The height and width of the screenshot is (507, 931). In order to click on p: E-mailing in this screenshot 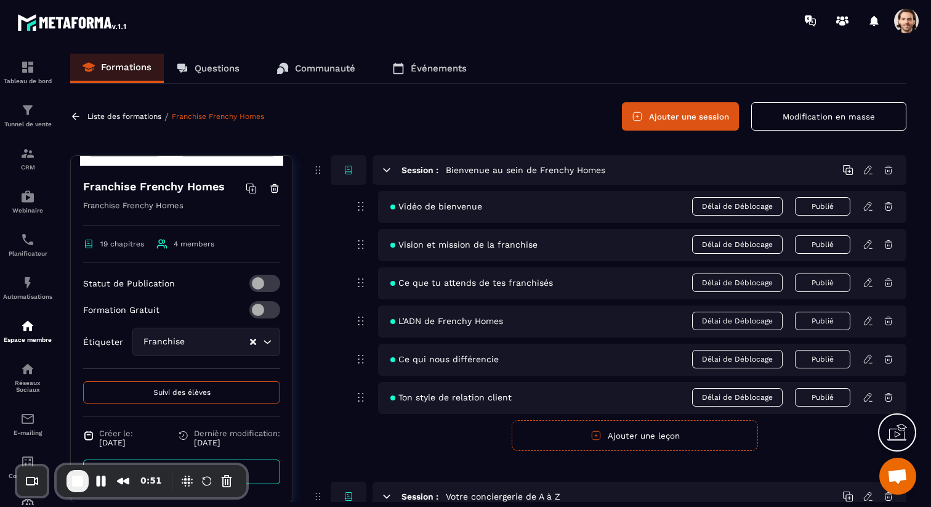, I will do `click(28, 432)`.